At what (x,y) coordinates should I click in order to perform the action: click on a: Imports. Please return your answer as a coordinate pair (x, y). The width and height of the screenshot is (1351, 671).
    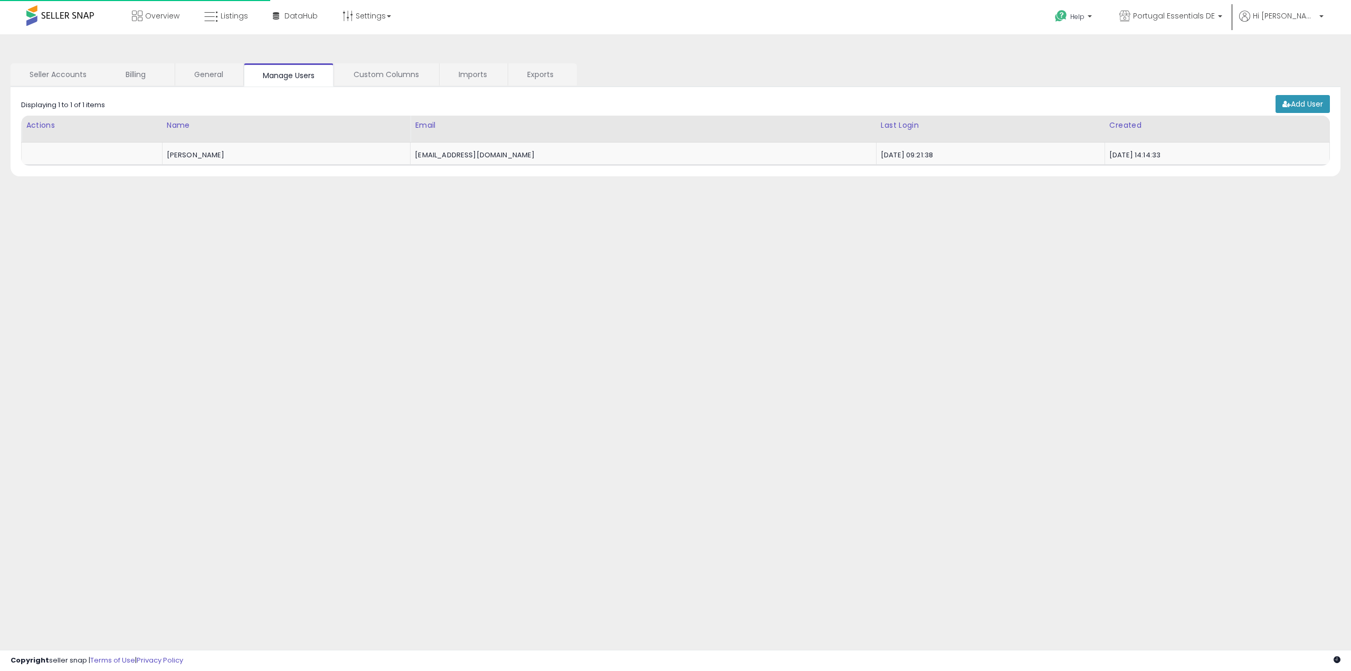
    Looking at the image, I should click on (473, 74).